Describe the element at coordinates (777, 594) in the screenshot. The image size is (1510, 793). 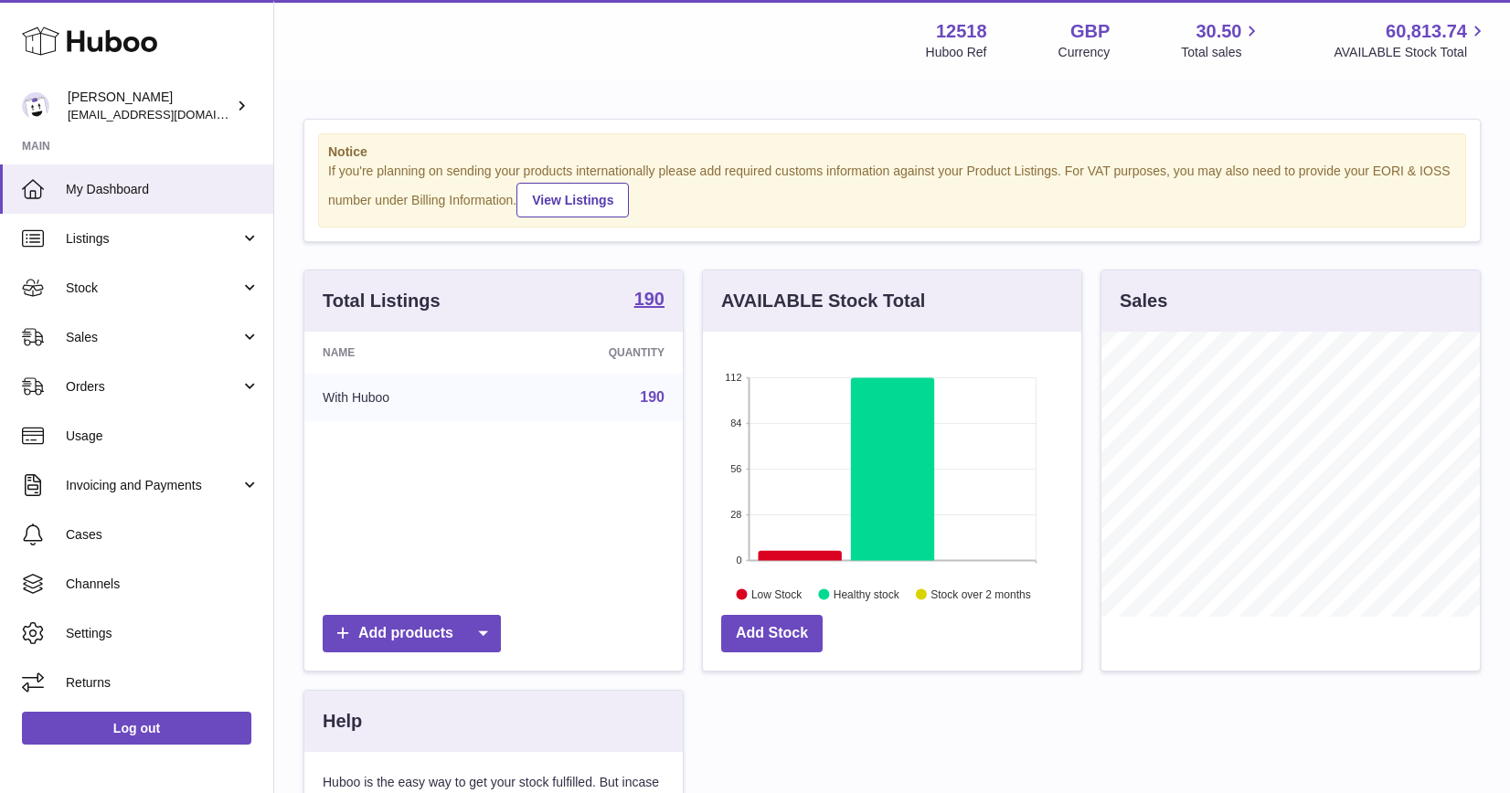
I see `text: Low Stock` at that location.